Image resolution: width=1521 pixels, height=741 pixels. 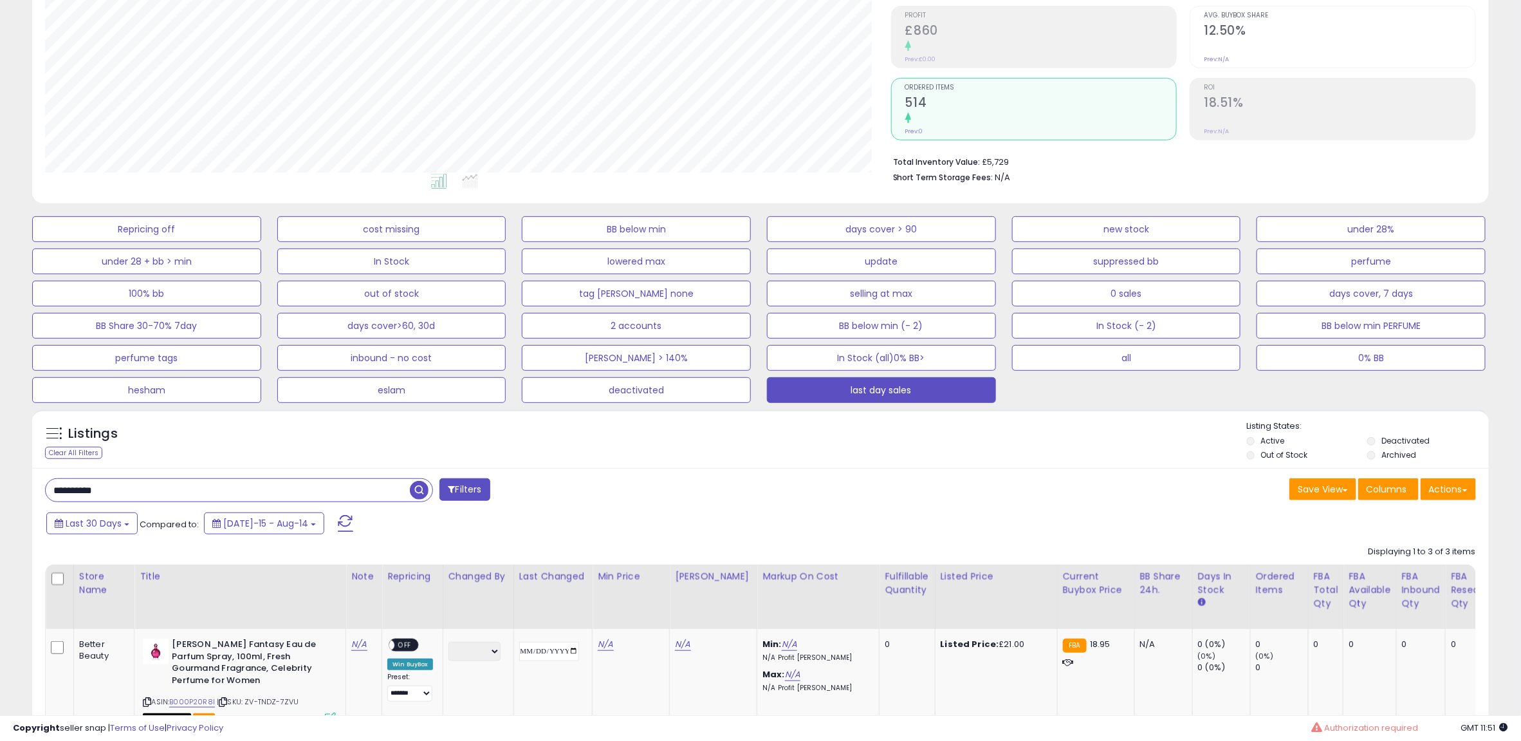 I want to click on button: BB Share 30-70% 7day, so click(x=147, y=326).